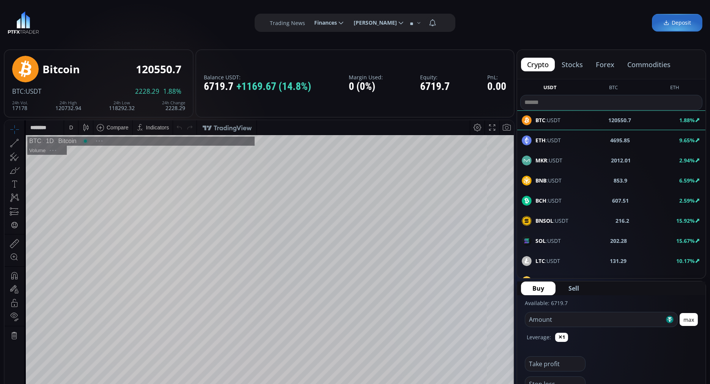  What do you see at coordinates (538, 288) in the screenshot?
I see `span: Buy` at bounding box center [538, 288].